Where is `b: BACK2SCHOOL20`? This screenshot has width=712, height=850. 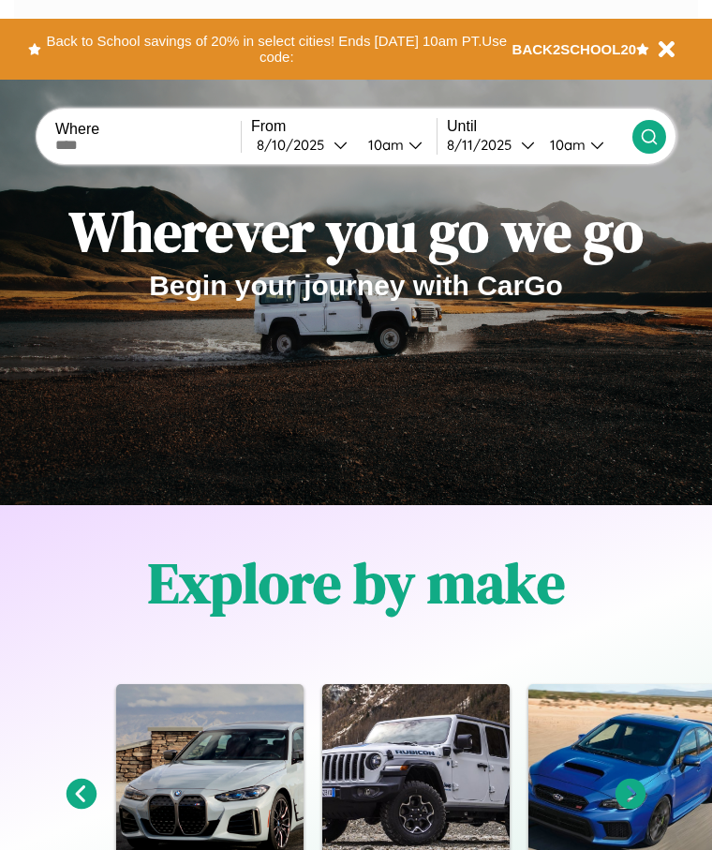
b: BACK2SCHOOL20 is located at coordinates (575, 49).